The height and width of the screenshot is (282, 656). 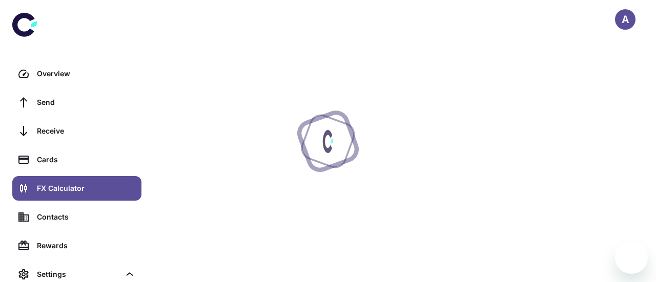 I want to click on a: Overview, so click(x=77, y=74).